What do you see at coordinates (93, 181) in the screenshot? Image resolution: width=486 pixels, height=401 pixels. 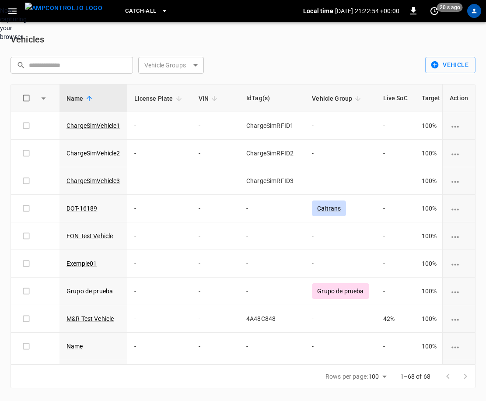 I see `a: ChargeSimVehicle3` at bounding box center [93, 181].